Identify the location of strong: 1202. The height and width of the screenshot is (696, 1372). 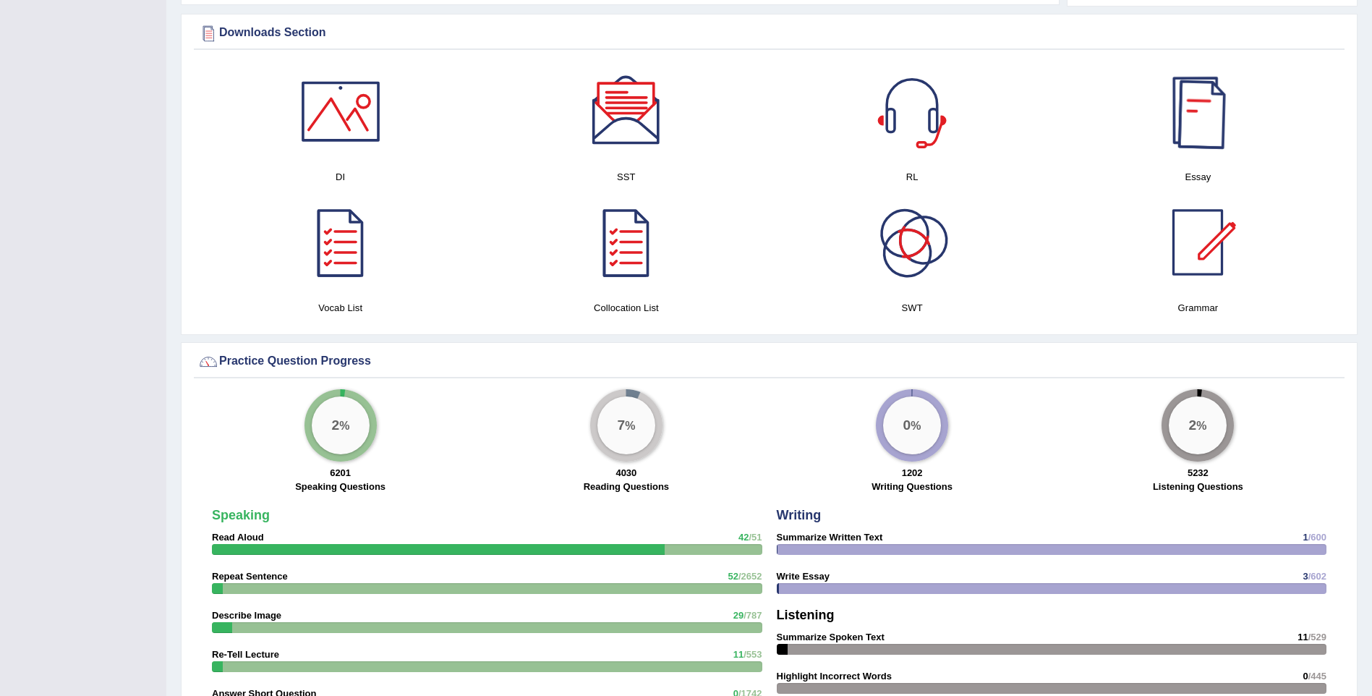
(912, 472).